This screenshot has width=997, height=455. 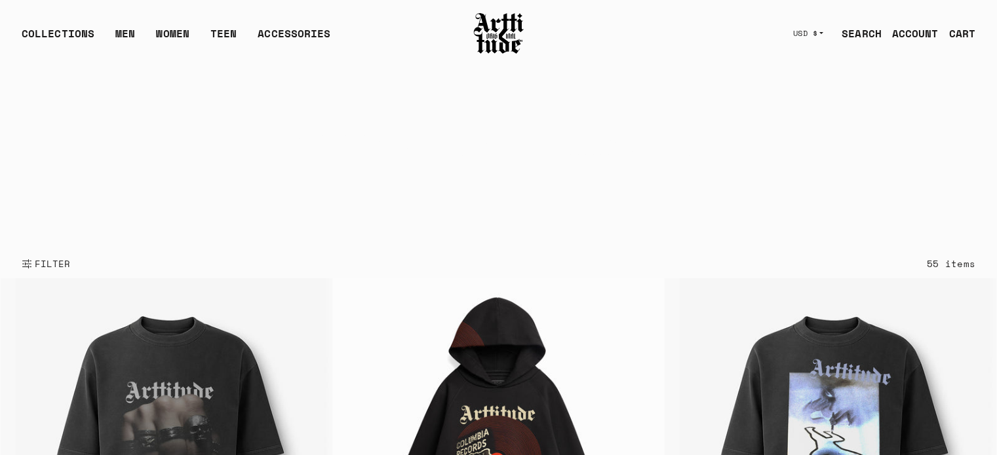 What do you see at coordinates (856, 33) in the screenshot?
I see `a: SEARCH` at bounding box center [856, 33].